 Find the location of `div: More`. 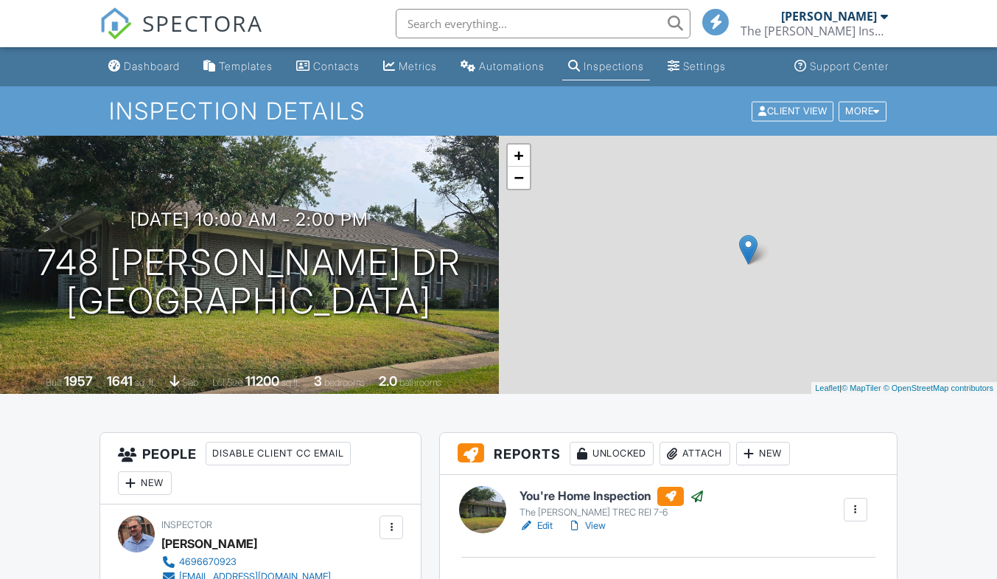

div: More is located at coordinates (863, 111).